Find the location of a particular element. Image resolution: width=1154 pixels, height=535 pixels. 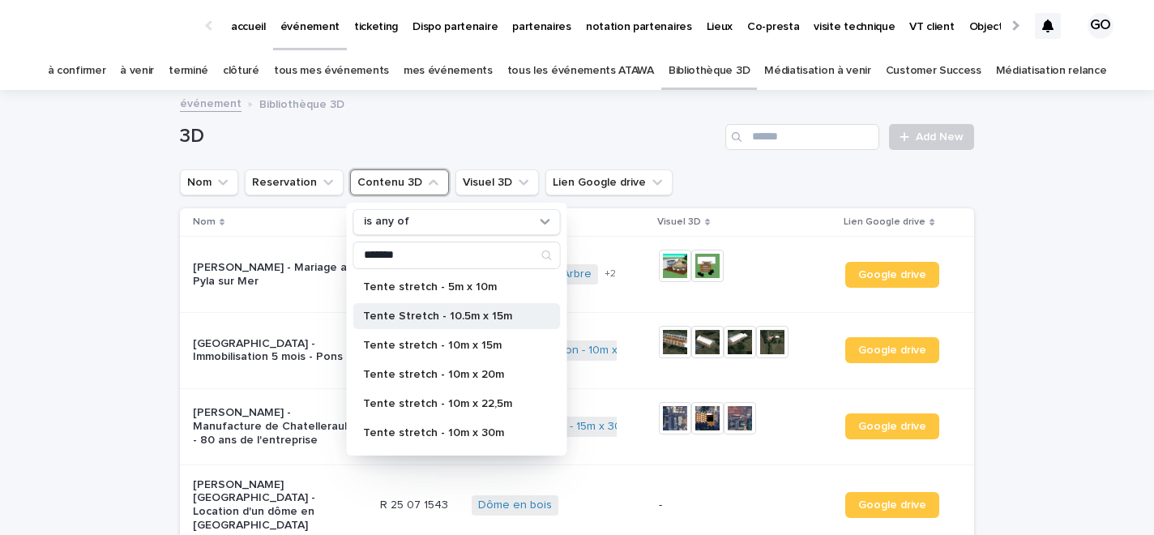

a: Bibliothèque 3D is located at coordinates (709, 71).